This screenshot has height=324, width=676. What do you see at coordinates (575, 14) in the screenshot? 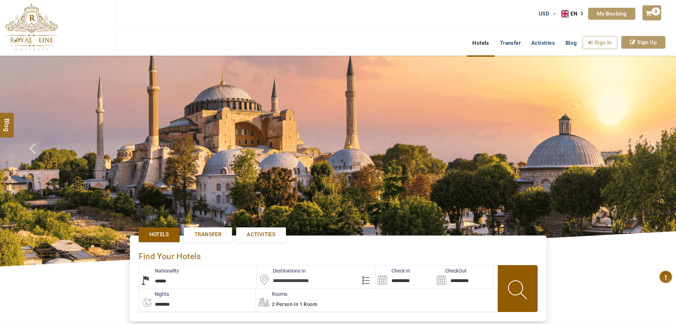
I see `a: EN` at bounding box center [575, 14].